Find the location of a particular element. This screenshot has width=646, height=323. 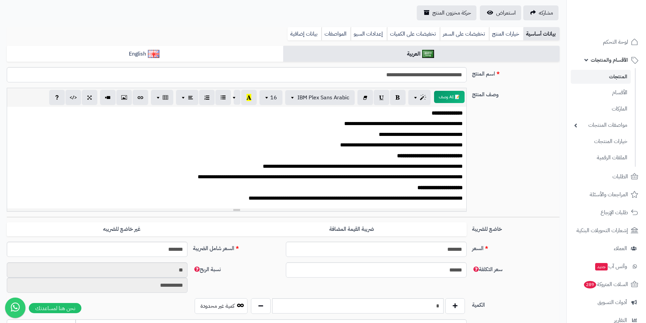

a: تخفيضات على السعر is located at coordinates (464, 34).